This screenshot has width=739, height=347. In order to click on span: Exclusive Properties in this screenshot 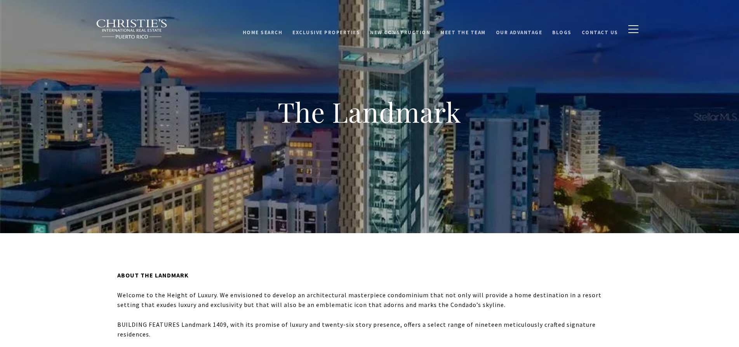, I will do `click(326, 28)`.